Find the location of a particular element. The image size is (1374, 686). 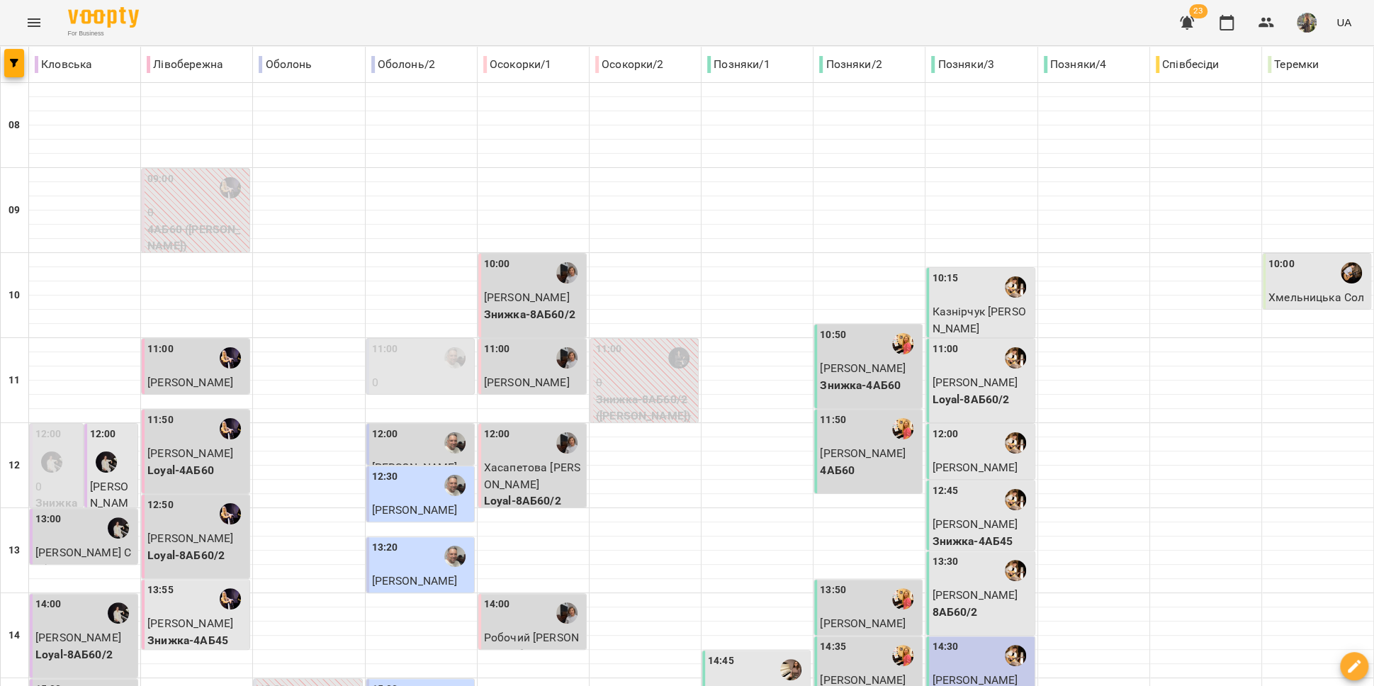

label: 11:50 is located at coordinates (160, 420).